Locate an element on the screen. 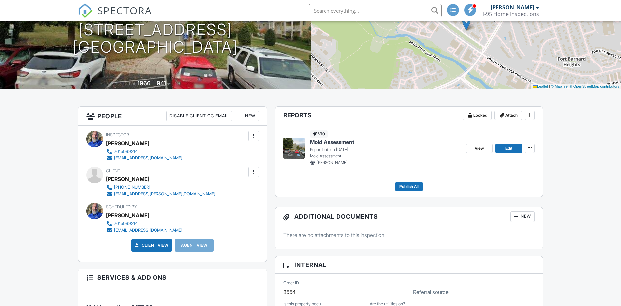  span: Inspector is located at coordinates (117, 134).